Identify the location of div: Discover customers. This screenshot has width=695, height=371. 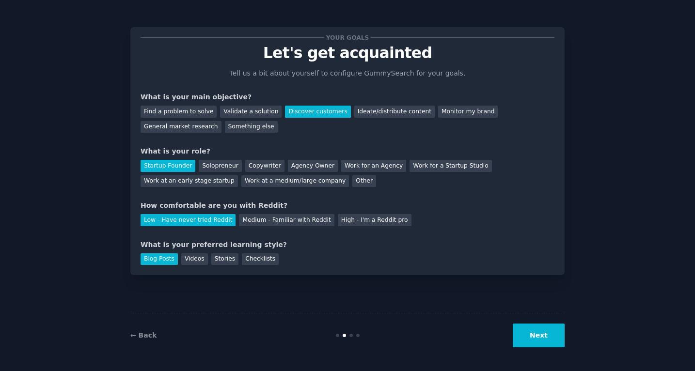
(317, 111).